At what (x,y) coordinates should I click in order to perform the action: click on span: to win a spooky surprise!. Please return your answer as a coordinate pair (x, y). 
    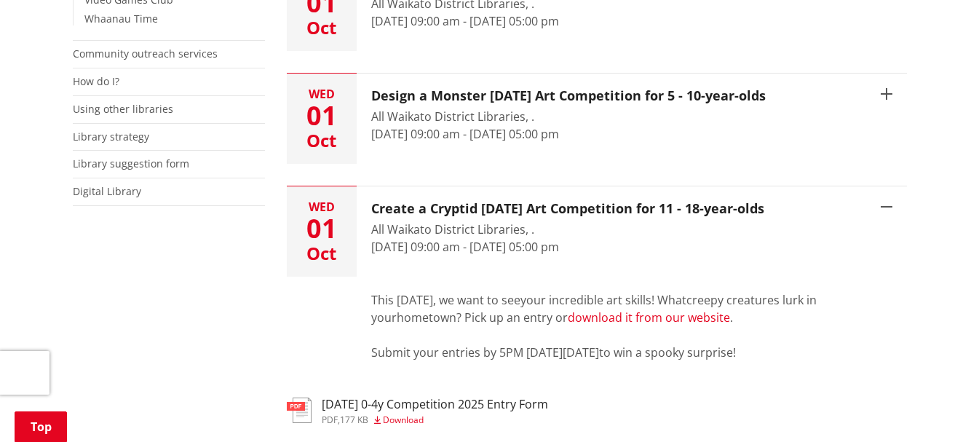
    Looking at the image, I should click on (667, 352).